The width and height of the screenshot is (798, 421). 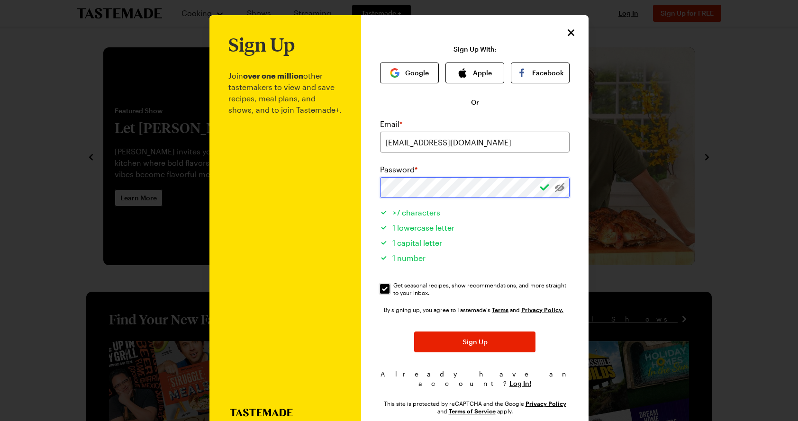 I want to click on a: Google Privacy Policy, so click(x=546, y=403).